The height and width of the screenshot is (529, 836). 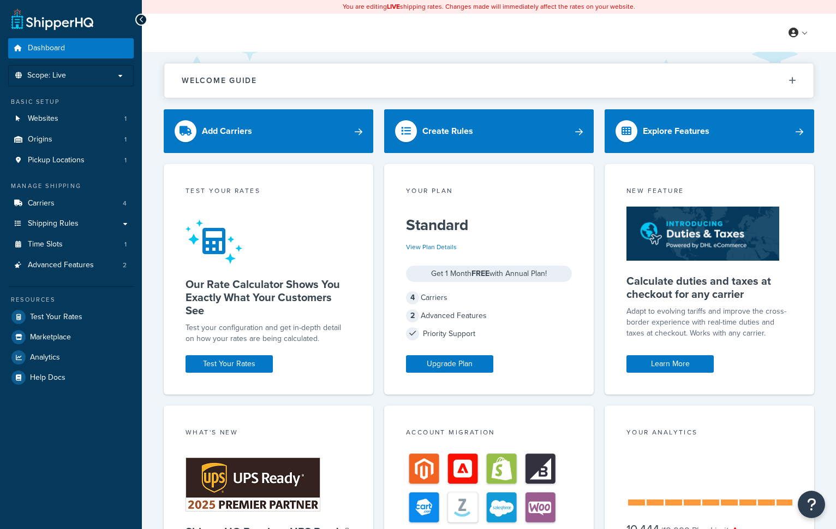 What do you see at coordinates (812, 504) in the screenshot?
I see `button: Open Resource Center` at bounding box center [812, 504].